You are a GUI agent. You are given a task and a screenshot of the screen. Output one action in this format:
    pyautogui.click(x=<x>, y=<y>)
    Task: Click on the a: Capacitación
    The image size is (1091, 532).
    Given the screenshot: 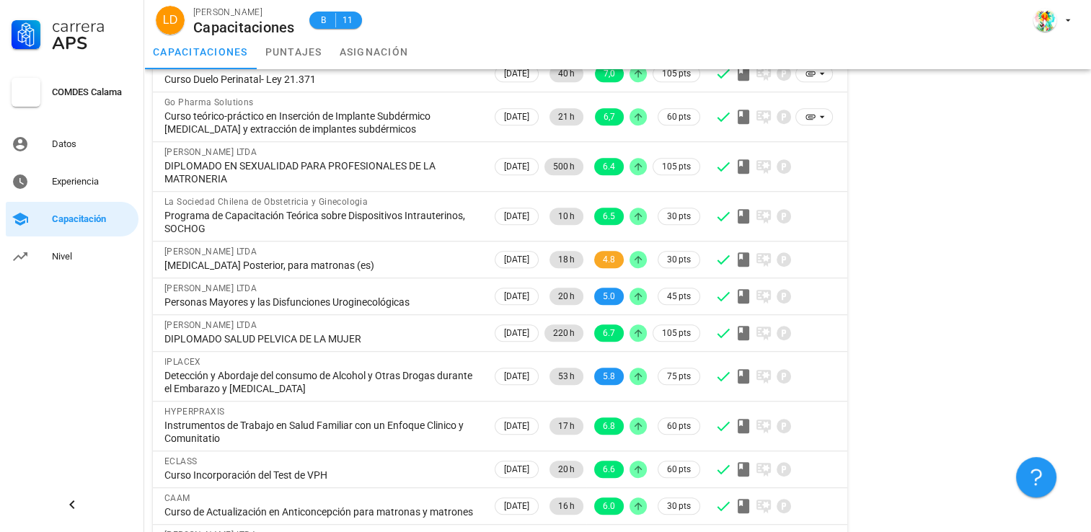 What is the action you would take?
    pyautogui.click(x=72, y=219)
    